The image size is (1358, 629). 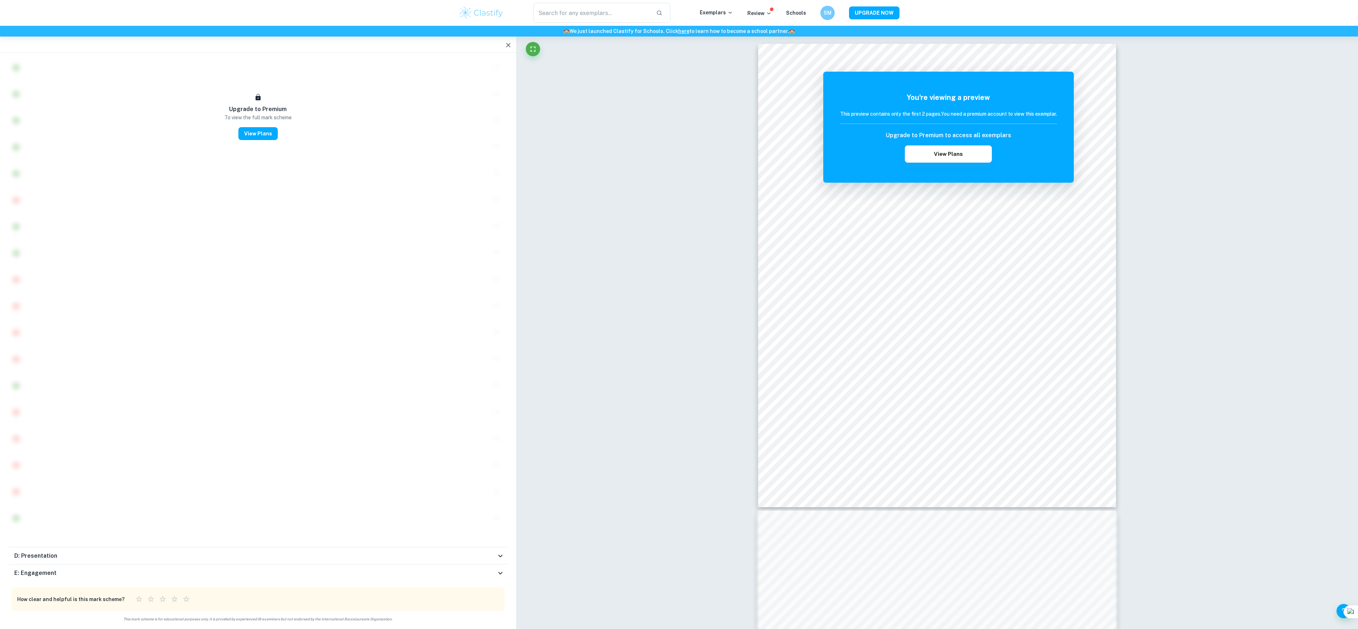 I want to click on p: Exemplars, so click(x=716, y=13).